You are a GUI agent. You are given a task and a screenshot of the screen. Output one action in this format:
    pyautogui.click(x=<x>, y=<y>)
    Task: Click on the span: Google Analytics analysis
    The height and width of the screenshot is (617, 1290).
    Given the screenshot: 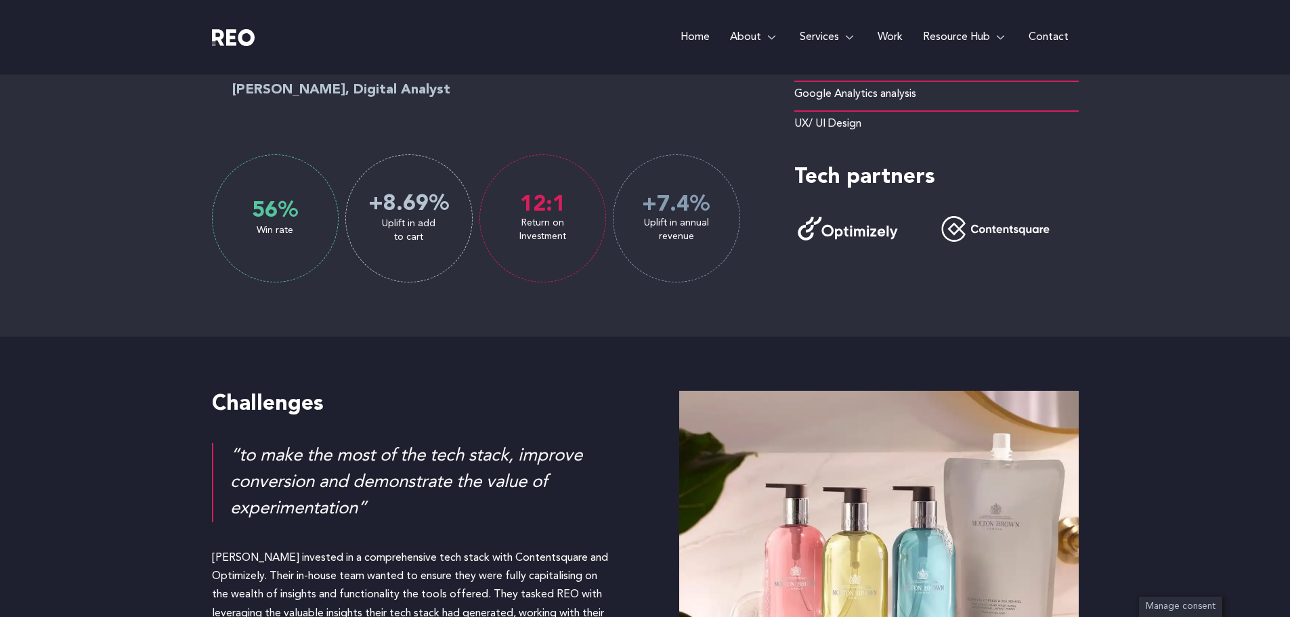 What is the action you would take?
    pyautogui.click(x=855, y=94)
    